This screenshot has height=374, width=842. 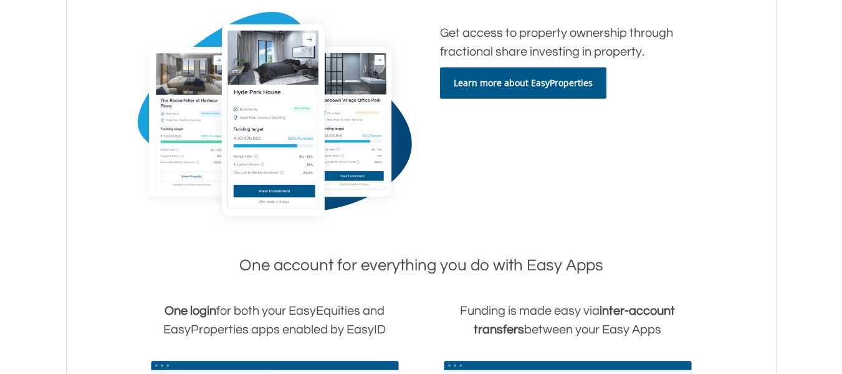 I want to click on h1: One account for everything you do with Easy Apps, so click(x=422, y=265).